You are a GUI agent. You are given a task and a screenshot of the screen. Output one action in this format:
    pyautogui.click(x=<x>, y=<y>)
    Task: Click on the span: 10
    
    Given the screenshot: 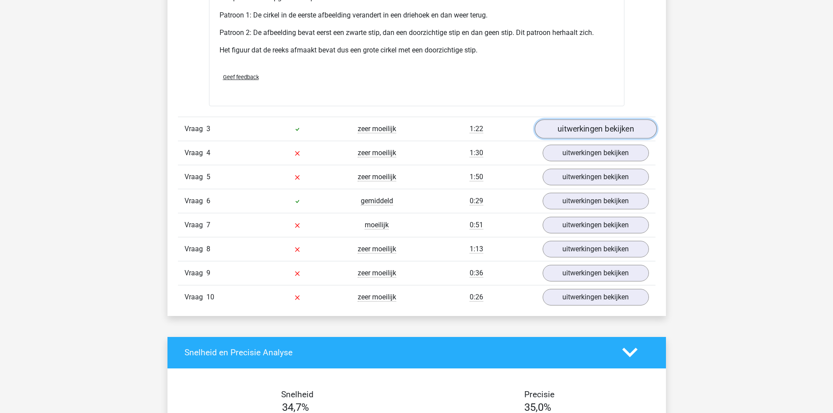 What is the action you would take?
    pyautogui.click(x=210, y=297)
    